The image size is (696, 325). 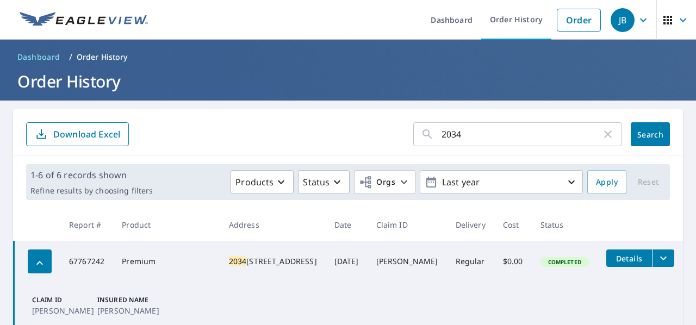 What do you see at coordinates (650, 134) in the screenshot?
I see `button: Search` at bounding box center [650, 134].